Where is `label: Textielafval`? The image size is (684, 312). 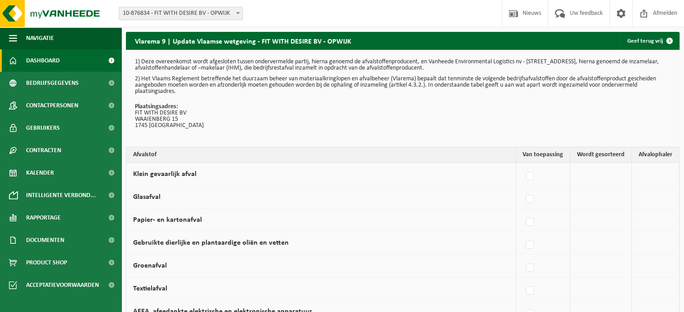 label: Textielafval is located at coordinates (150, 289).